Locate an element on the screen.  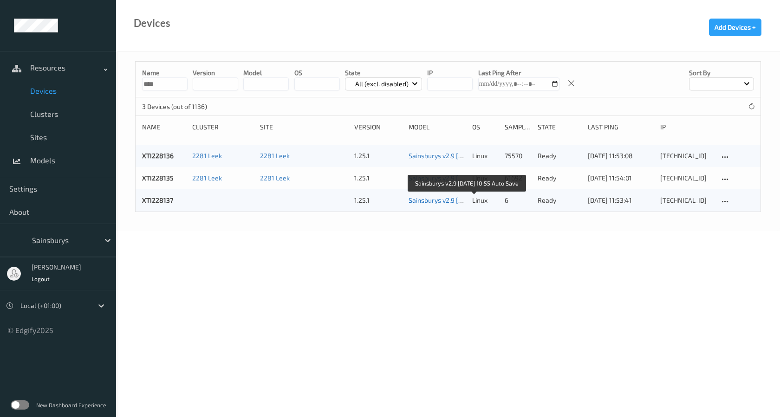
button: Add Devices + is located at coordinates (735, 27).